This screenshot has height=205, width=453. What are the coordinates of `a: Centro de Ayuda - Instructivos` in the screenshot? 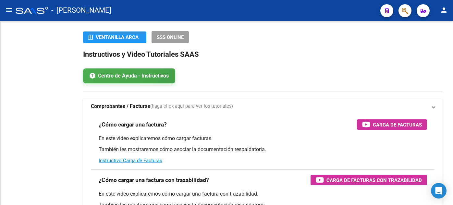 It's located at (129, 76).